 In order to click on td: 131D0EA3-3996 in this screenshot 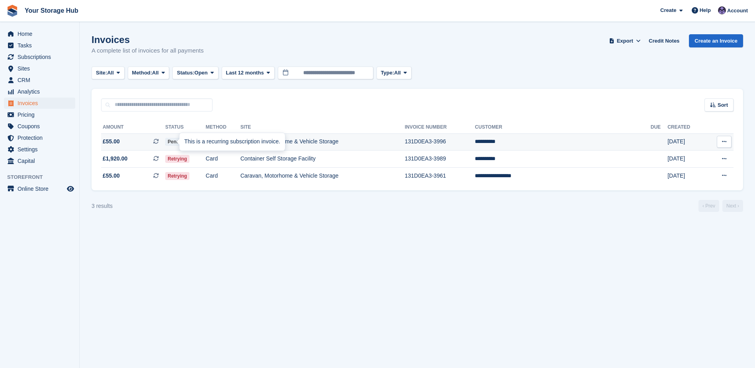, I will do `click(440, 142)`.